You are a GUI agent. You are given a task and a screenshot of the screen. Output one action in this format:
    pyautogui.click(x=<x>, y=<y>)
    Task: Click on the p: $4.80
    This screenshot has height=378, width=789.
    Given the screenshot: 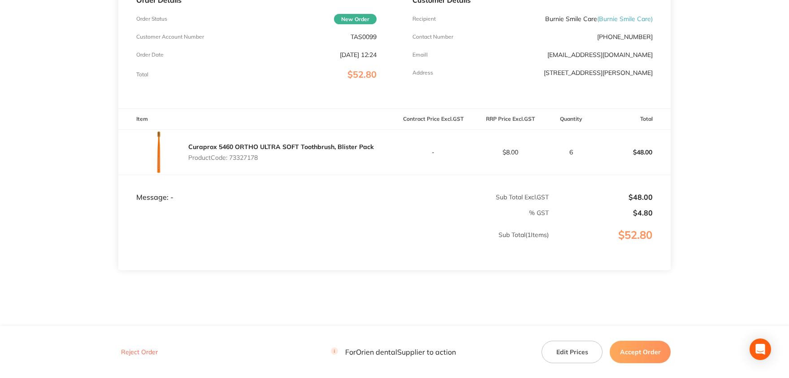 What is the action you would take?
    pyautogui.click(x=601, y=213)
    